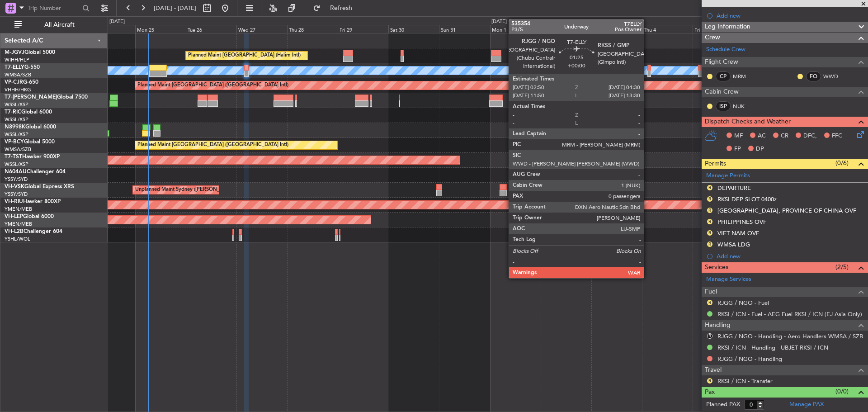 This screenshot has width=868, height=412. What do you see at coordinates (59, 25) in the screenshot?
I see `span: All Aircraft` at bounding box center [59, 25].